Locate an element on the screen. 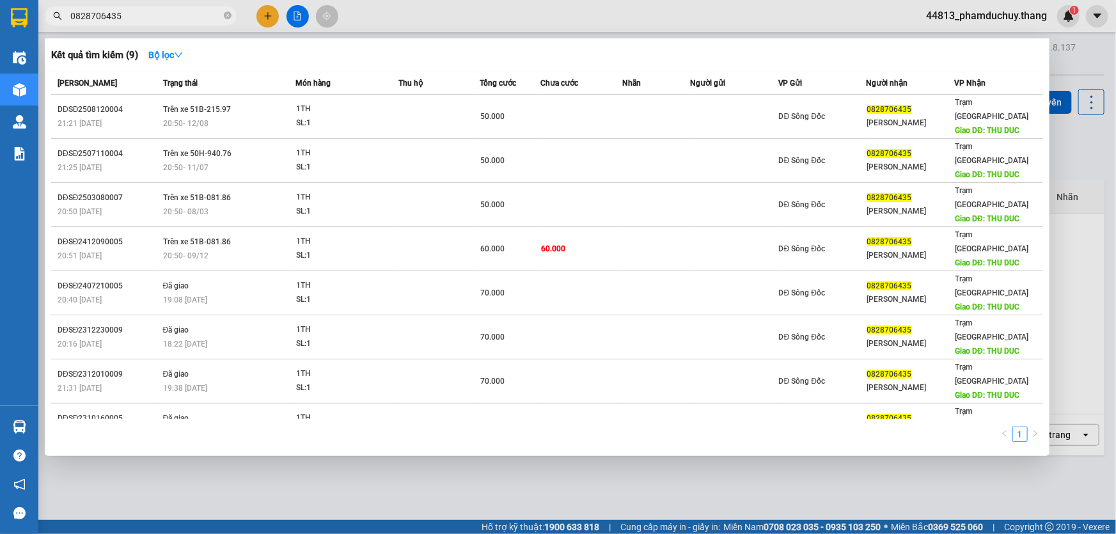  span: notification is located at coordinates (19, 484).